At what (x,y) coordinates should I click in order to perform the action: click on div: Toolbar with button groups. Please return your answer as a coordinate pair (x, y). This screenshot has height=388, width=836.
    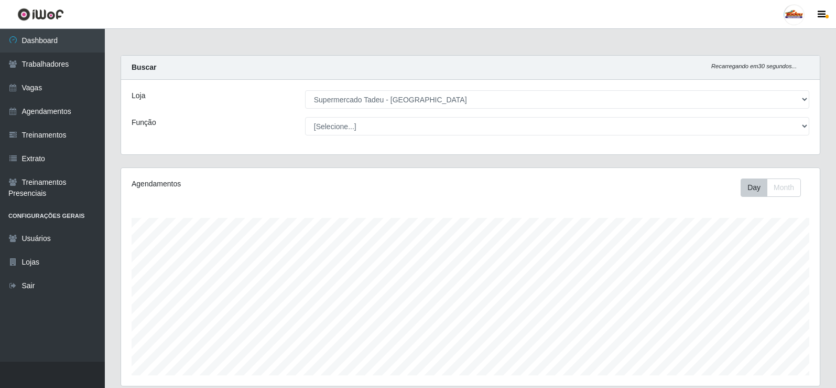
    Looking at the image, I should click on (775, 187).